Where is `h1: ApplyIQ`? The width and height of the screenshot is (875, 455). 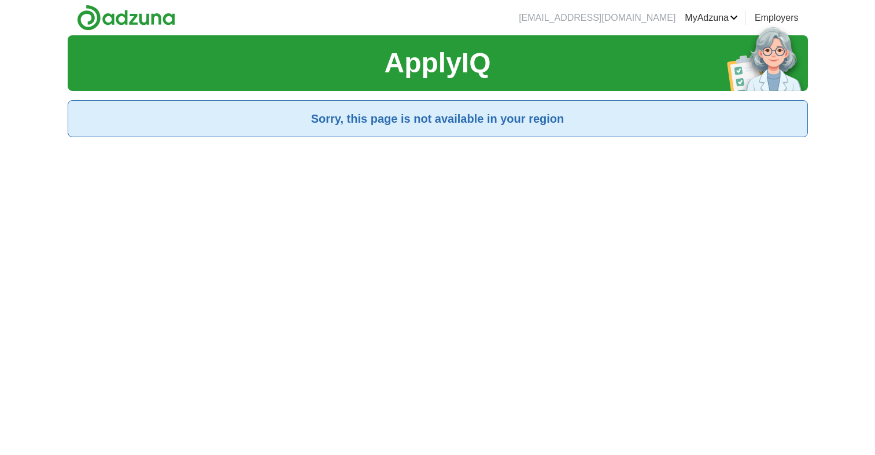 h1: ApplyIQ is located at coordinates (437, 63).